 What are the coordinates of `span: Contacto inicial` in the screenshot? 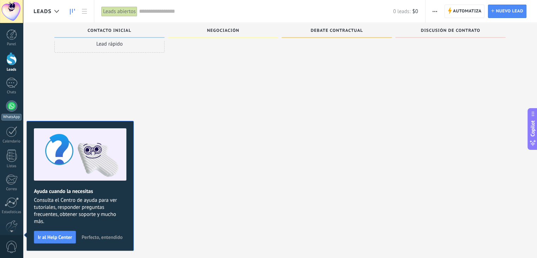 It's located at (109, 31).